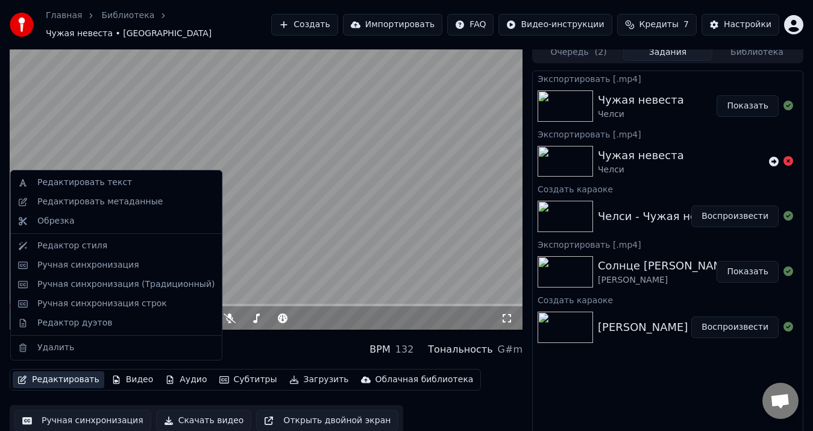 The height and width of the screenshot is (431, 813). Describe the element at coordinates (319, 380) in the screenshot. I see `button: Загрузить` at that location.